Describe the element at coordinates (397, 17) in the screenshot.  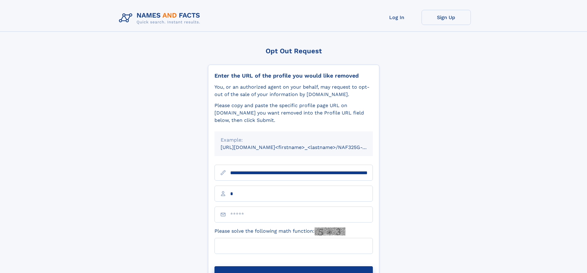
I see `a: Log In` at that location.